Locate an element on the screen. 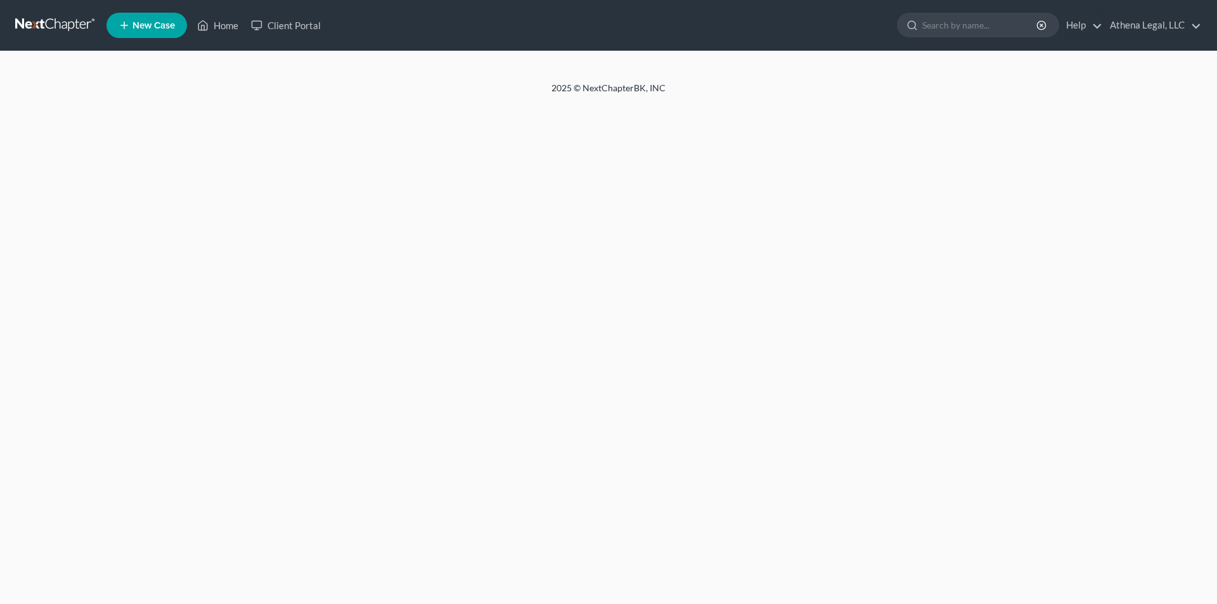 The image size is (1217, 604). input: Search by name... is located at coordinates (980, 25).